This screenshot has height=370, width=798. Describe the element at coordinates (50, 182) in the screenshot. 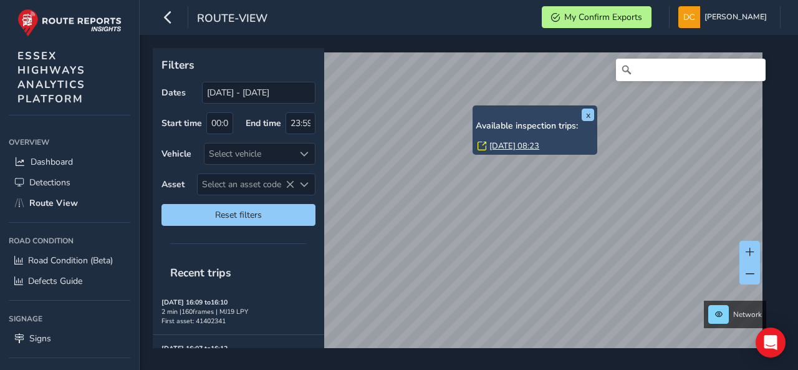

I see `span: Detections` at that location.